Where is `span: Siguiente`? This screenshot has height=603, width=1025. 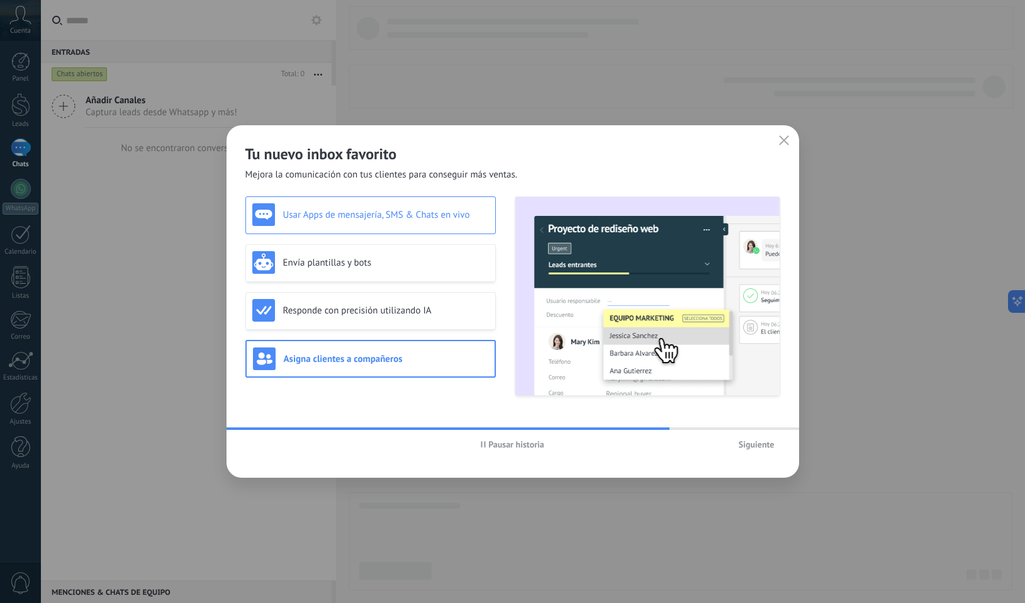 span: Siguiente is located at coordinates (756, 444).